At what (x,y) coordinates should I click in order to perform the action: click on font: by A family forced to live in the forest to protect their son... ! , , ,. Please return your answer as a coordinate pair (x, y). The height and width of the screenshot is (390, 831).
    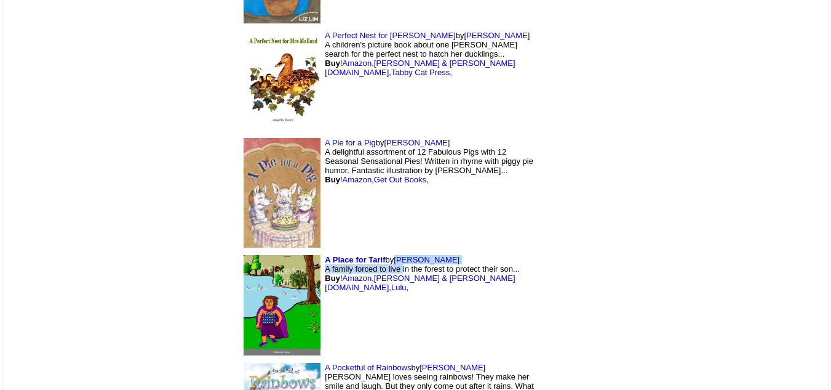
    Looking at the image, I should click on (422, 273).